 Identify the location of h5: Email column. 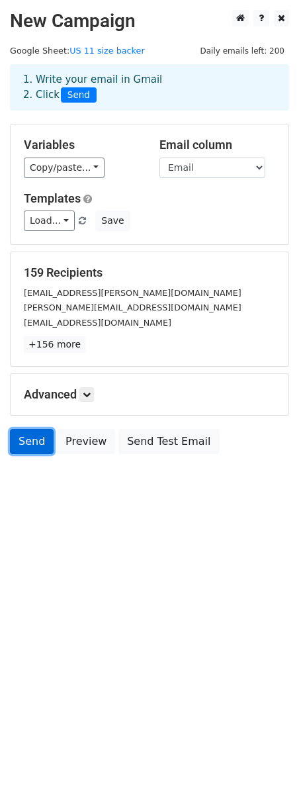
(217, 145).